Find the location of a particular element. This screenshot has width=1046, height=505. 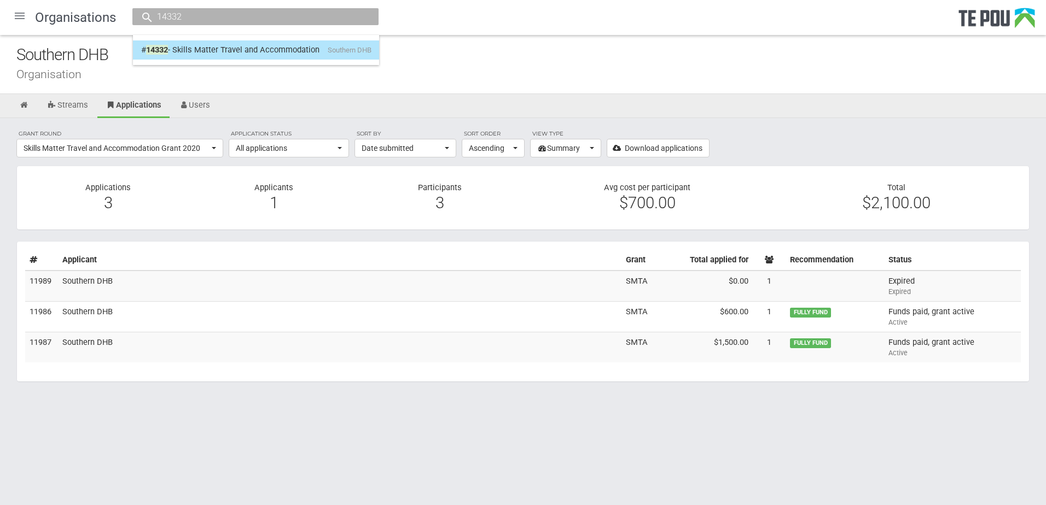

span: 14332 is located at coordinates (157, 50).